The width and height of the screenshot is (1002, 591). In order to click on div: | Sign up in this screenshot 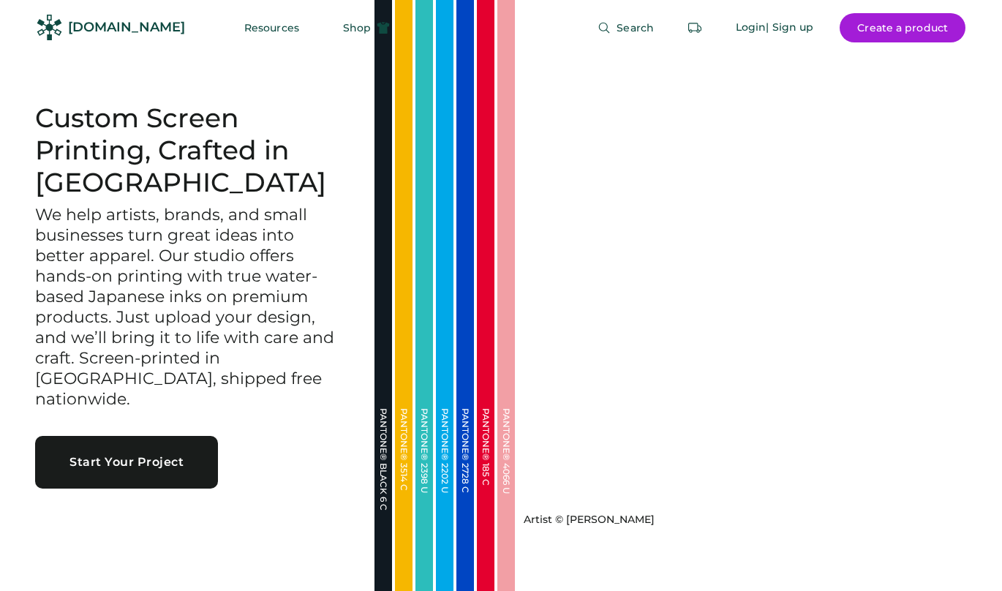, I will do `click(789, 28)`.